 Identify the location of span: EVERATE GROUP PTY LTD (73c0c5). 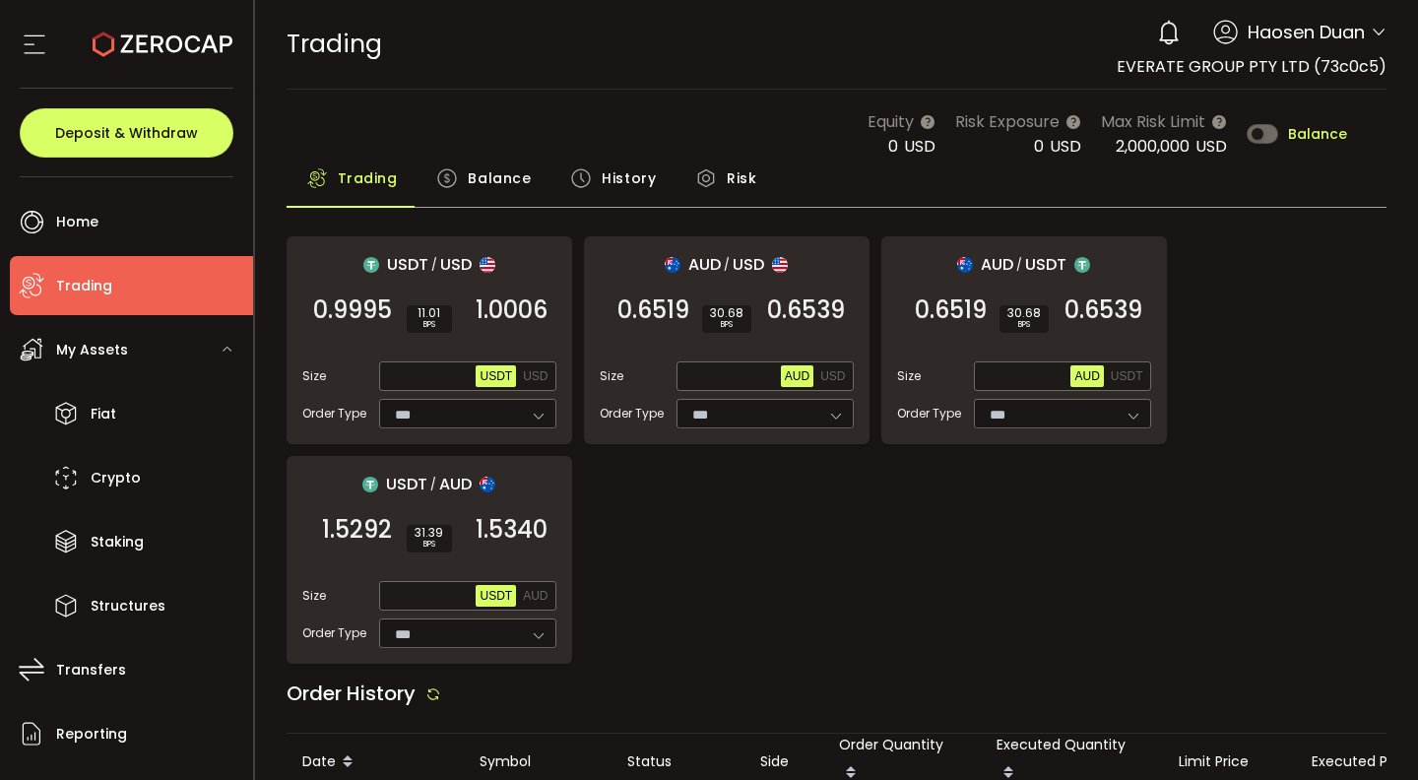
(1252, 66).